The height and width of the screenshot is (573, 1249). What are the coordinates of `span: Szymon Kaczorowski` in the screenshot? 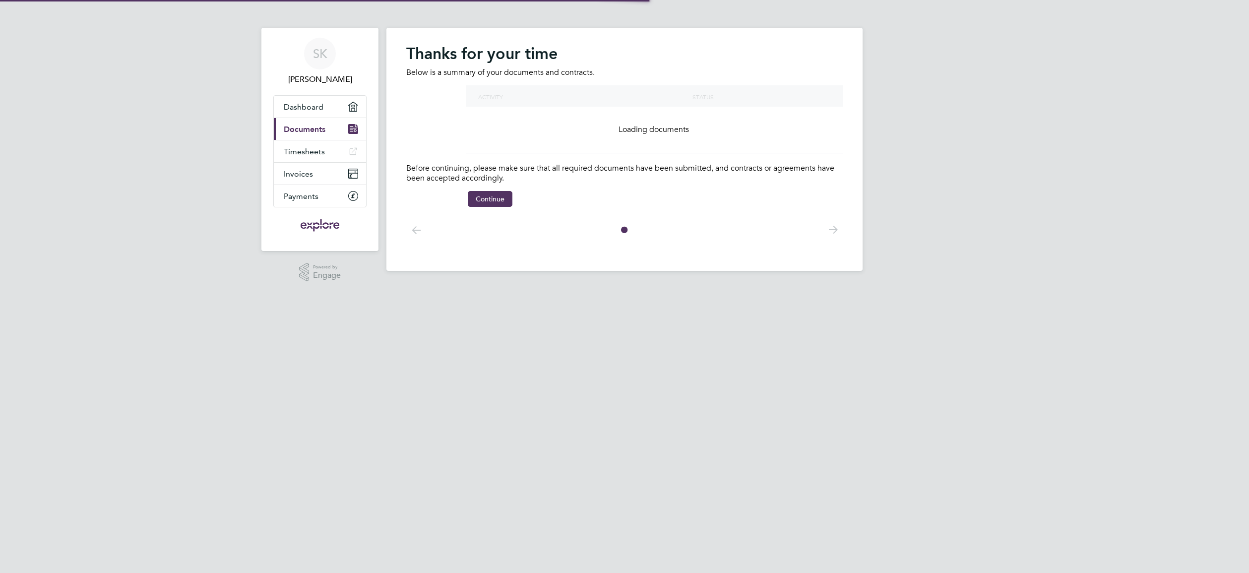 It's located at (320, 79).